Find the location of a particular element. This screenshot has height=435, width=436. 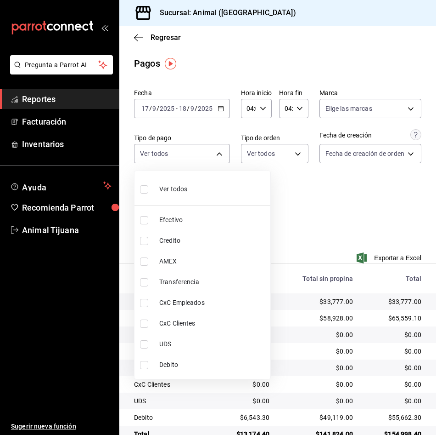

span: CxC Clientes is located at coordinates (213, 323).